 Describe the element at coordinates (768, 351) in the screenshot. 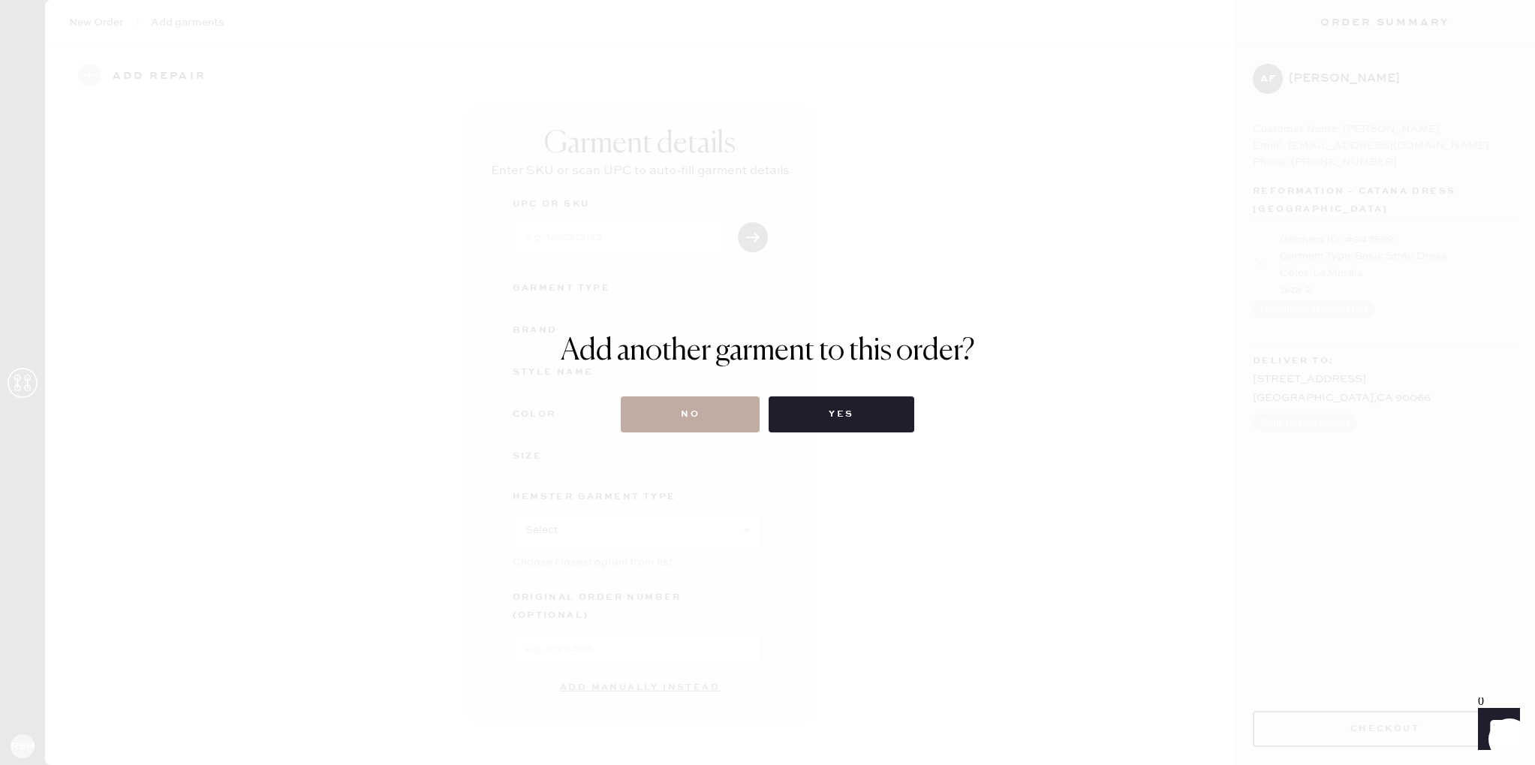

I see `h1: Add another garment to this order?` at that location.